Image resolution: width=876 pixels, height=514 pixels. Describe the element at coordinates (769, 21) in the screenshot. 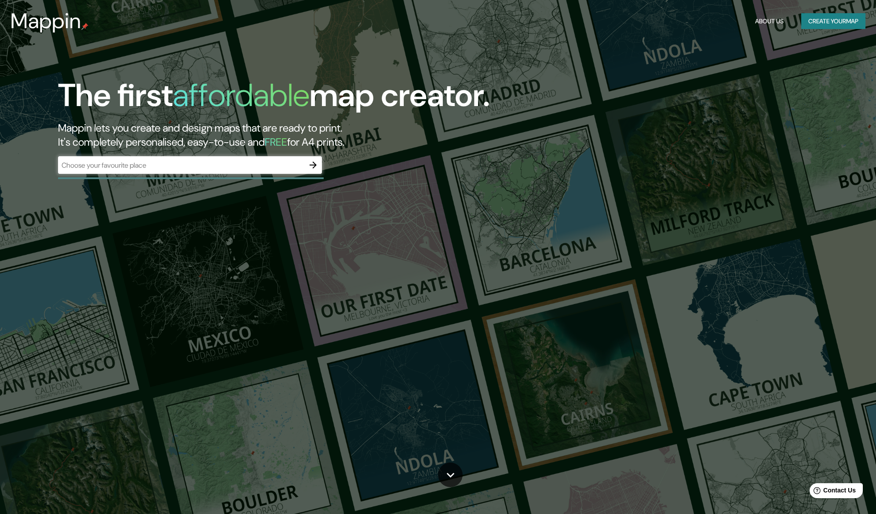

I see `button: About Us` at that location.